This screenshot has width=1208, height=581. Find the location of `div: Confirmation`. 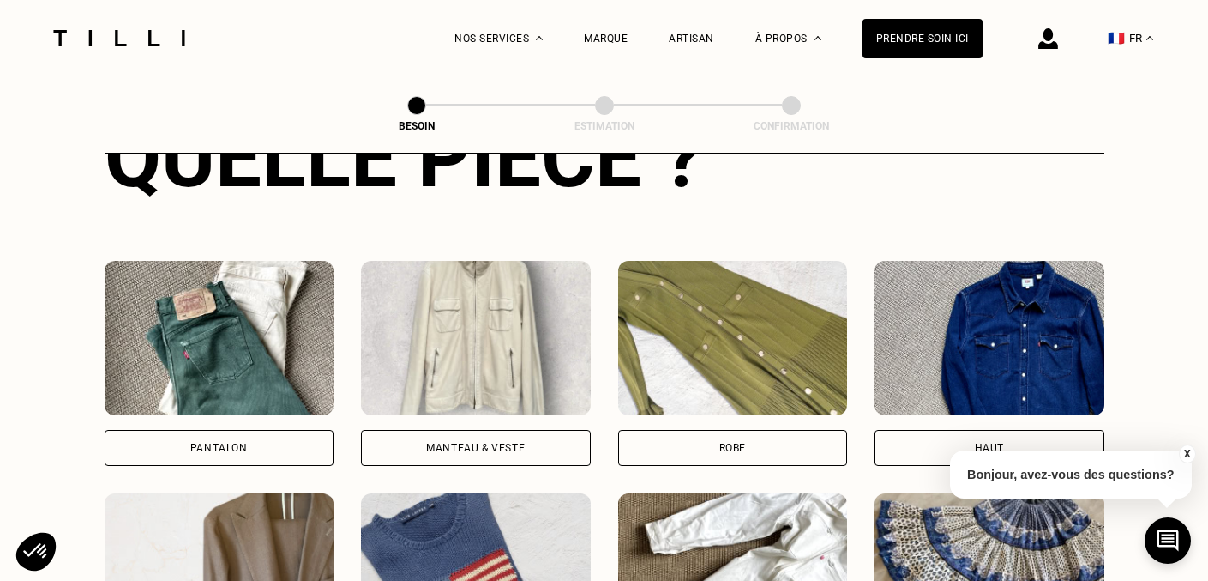

div: Confirmation is located at coordinates (791, 126).